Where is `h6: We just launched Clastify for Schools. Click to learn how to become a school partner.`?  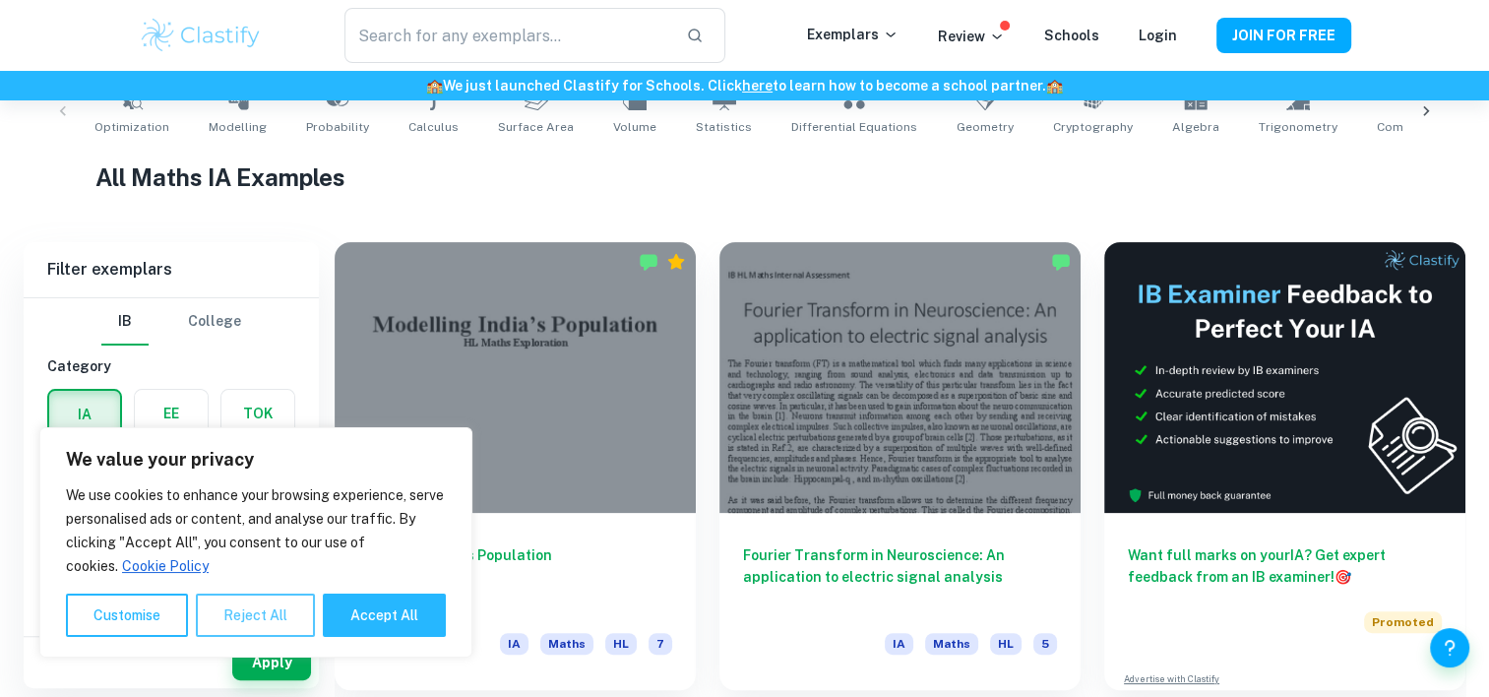 h6: We just launched Clastify for Schools. Click to learn how to become a school partner. is located at coordinates (744, 86).